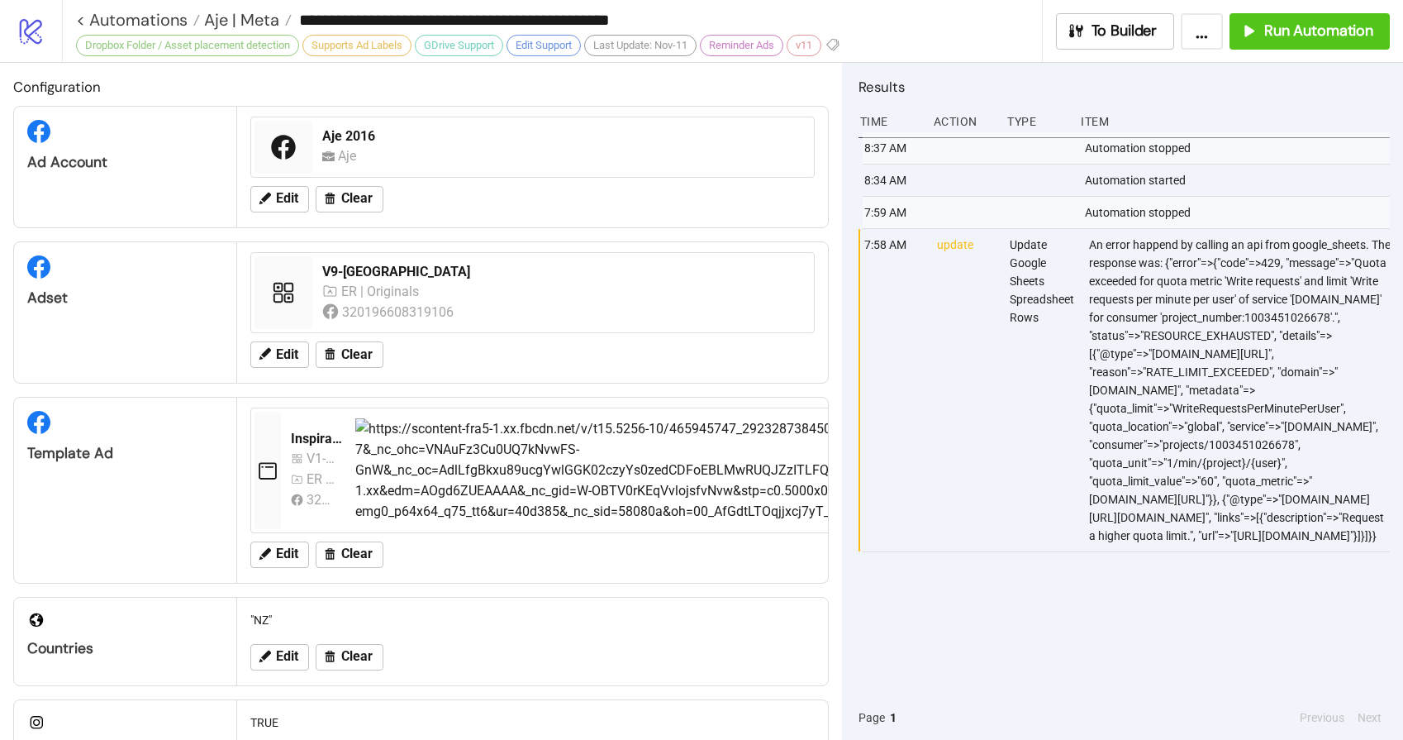 This screenshot has width=1403, height=740. Describe the element at coordinates (893, 180) in the screenshot. I see `div: 8:34 AM` at that location.